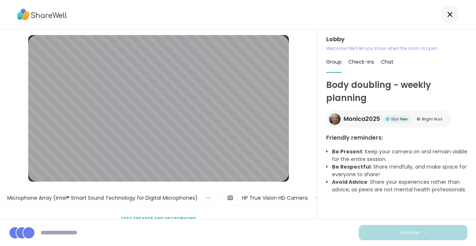  I want to click on span: Join now, so click(409, 233).